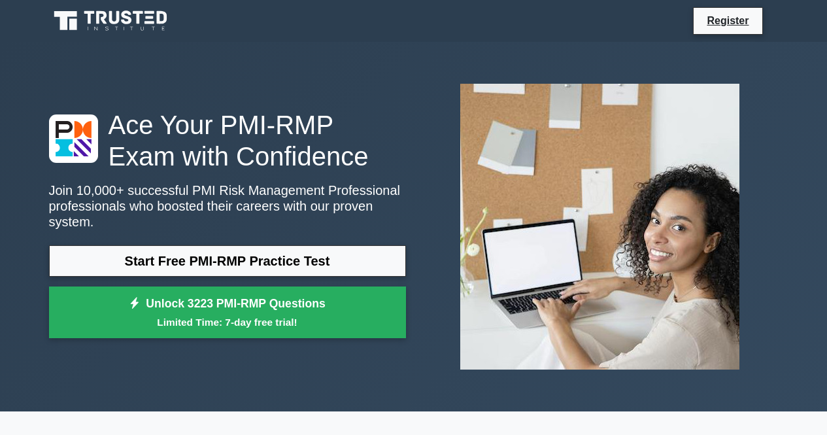  I want to click on h1: Ace Your PMI-RMP Exam with Confidence, so click(228, 141).